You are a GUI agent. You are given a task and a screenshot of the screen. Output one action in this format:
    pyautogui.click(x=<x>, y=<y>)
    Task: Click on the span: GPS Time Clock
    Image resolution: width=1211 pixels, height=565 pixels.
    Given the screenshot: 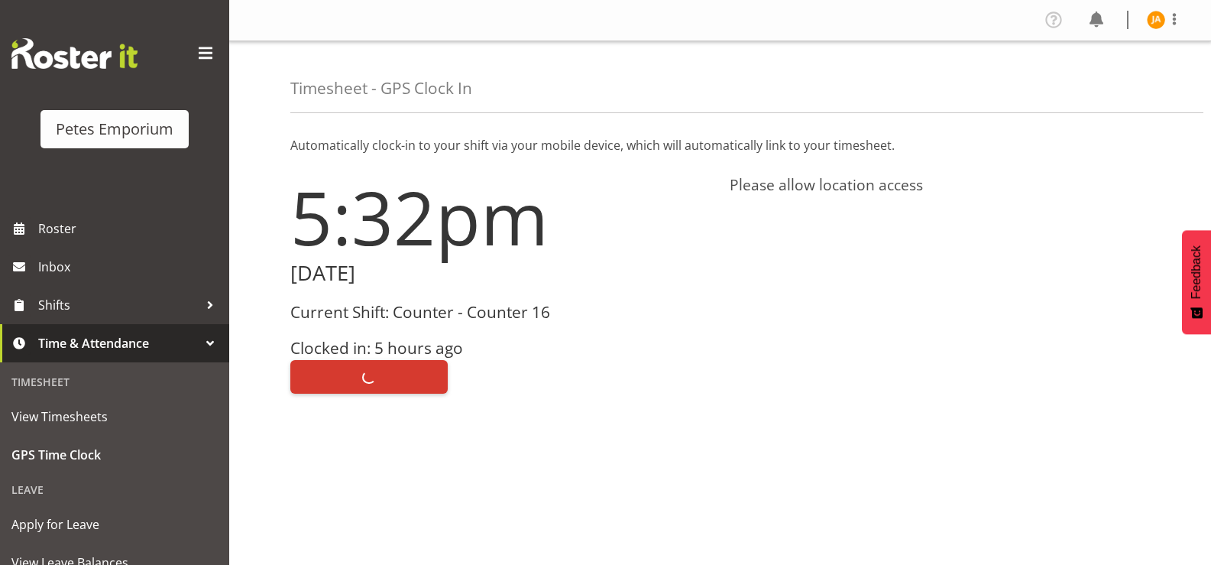 What is the action you would take?
    pyautogui.click(x=115, y=455)
    